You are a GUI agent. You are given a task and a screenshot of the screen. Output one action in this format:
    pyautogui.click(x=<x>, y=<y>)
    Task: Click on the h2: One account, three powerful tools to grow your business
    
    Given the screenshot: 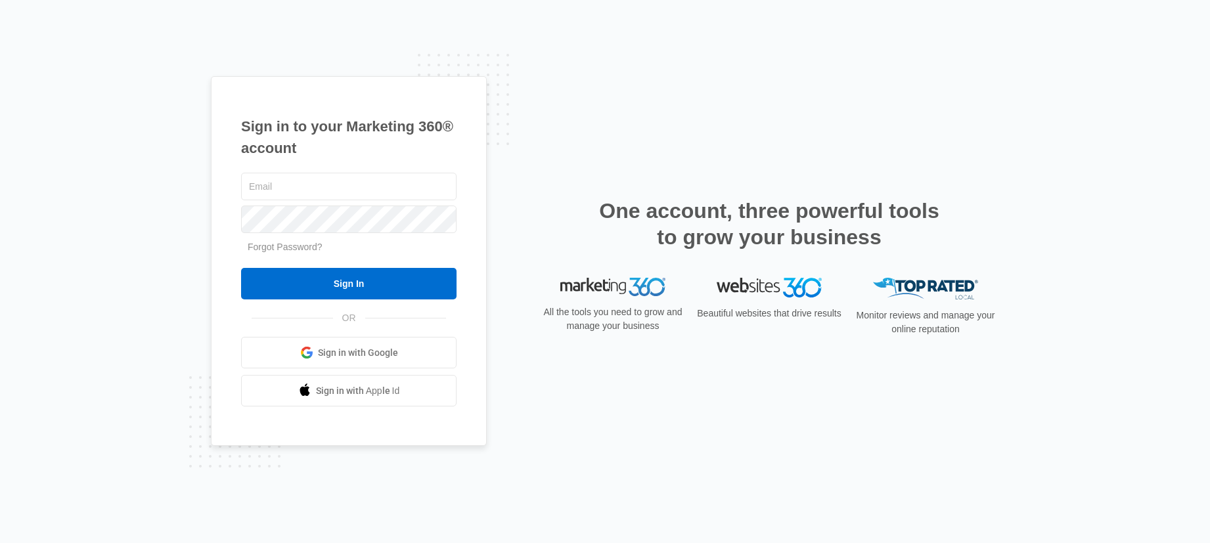 What is the action you would take?
    pyautogui.click(x=769, y=224)
    